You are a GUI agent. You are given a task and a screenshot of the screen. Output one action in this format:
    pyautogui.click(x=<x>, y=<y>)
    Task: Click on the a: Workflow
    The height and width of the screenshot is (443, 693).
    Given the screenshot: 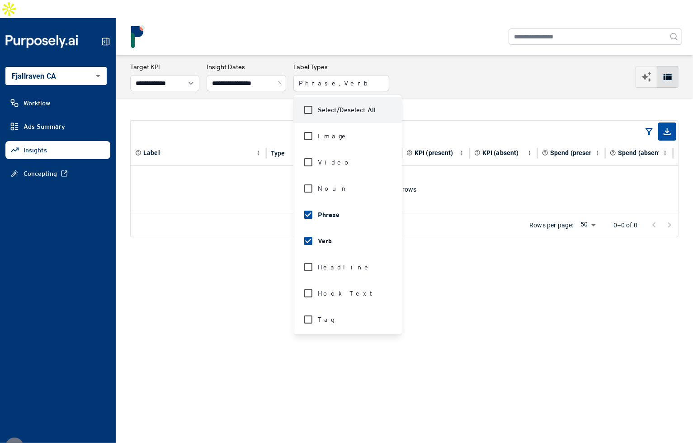 What is the action you would take?
    pyautogui.click(x=58, y=103)
    